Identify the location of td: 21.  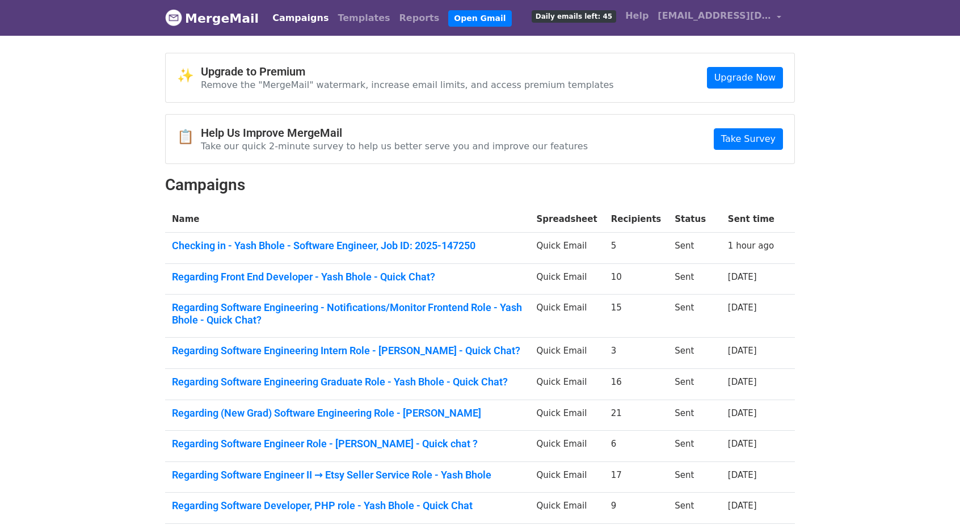
(636, 415).